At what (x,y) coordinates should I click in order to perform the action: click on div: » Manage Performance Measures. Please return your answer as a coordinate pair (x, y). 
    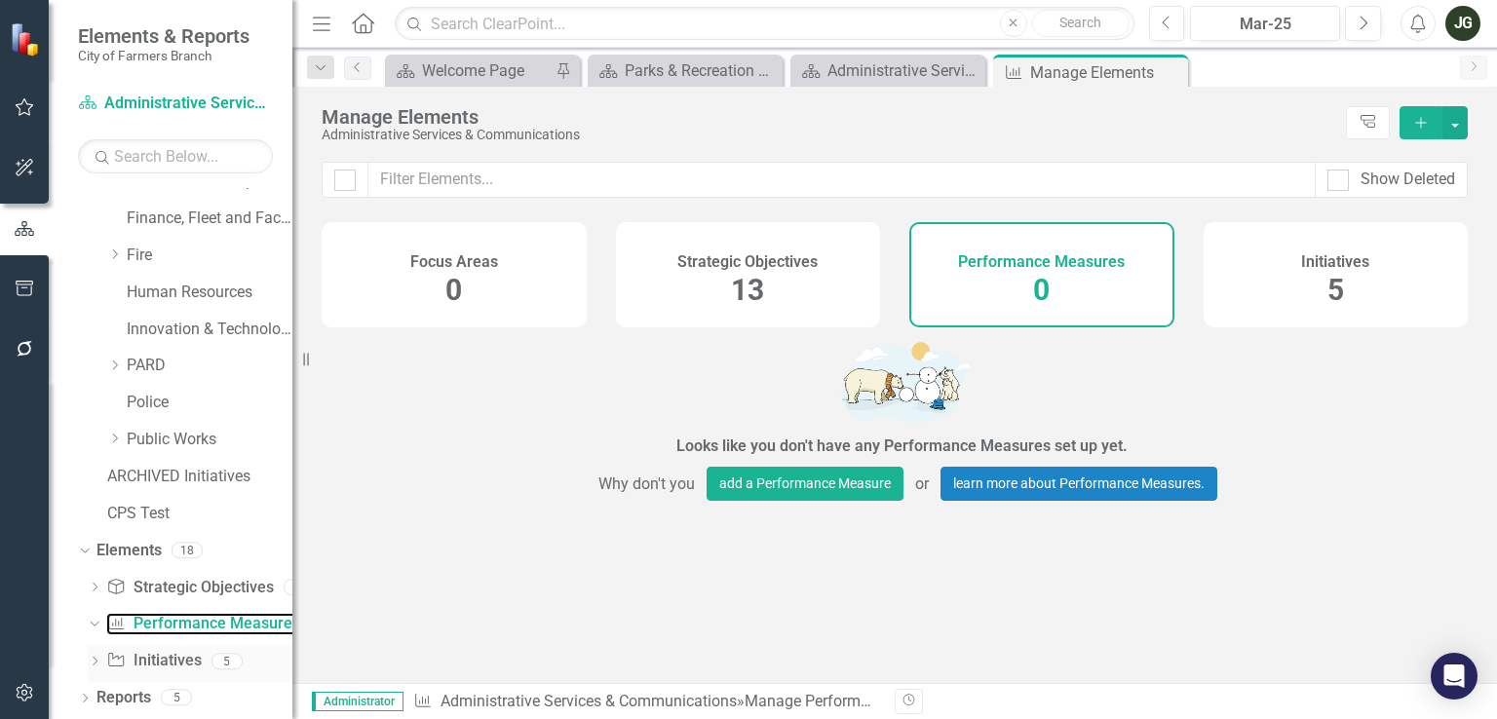
    Looking at the image, I should click on (646, 702).